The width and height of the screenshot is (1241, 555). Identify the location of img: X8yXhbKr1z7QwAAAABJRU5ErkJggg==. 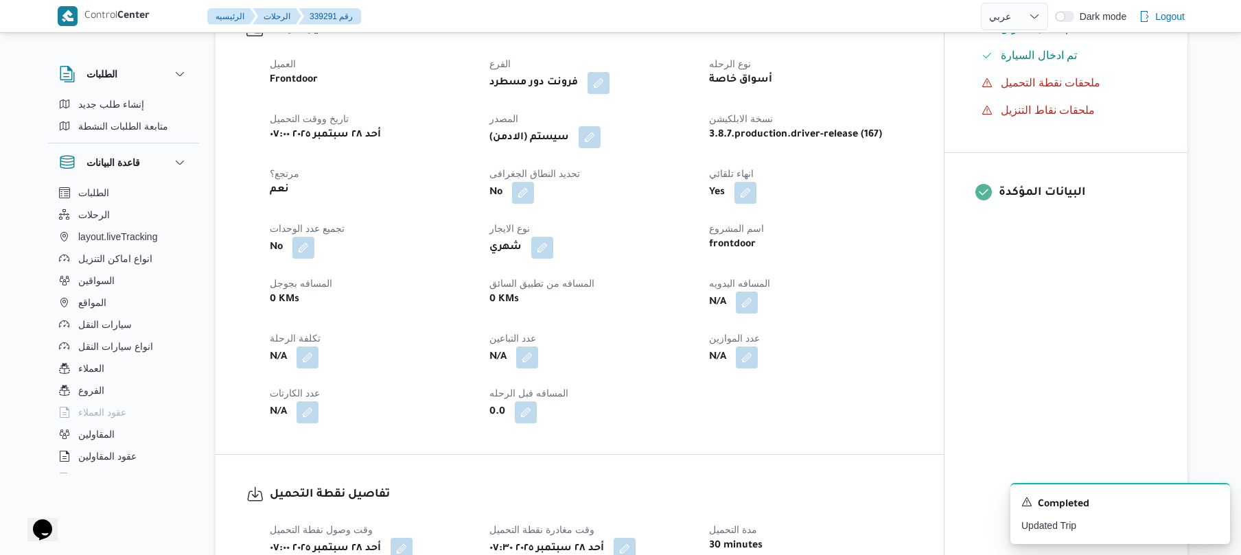
(67, 16).